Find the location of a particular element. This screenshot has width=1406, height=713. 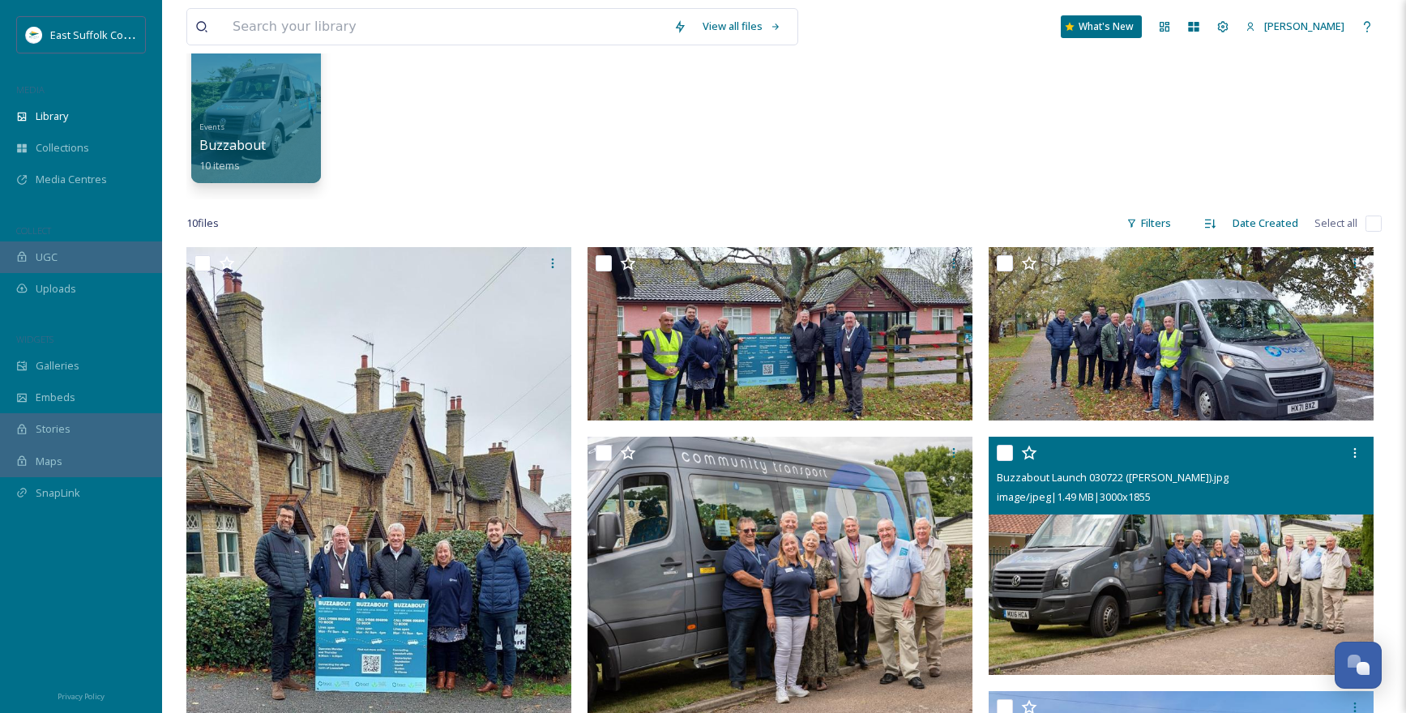

span: Embeds is located at coordinates (55, 397).